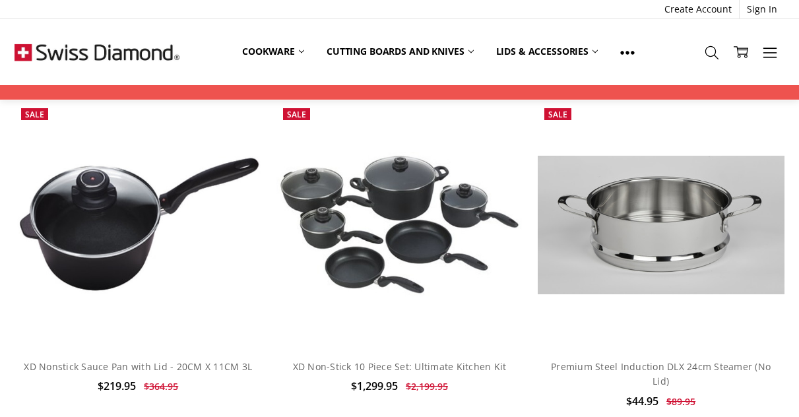  What do you see at coordinates (117, 386) in the screenshot?
I see `span: $219.95` at bounding box center [117, 386].